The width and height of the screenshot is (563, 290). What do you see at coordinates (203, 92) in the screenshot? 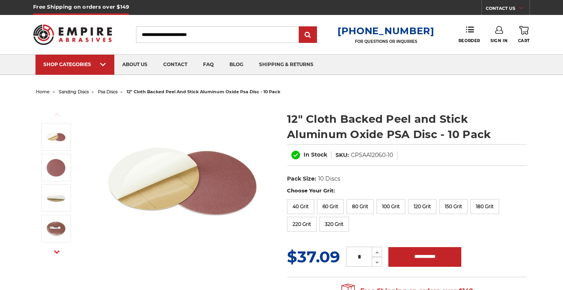
I see `span: 12" cloth backed peel and stick aluminum oxide psa disc - 10 pack` at bounding box center [203, 92].